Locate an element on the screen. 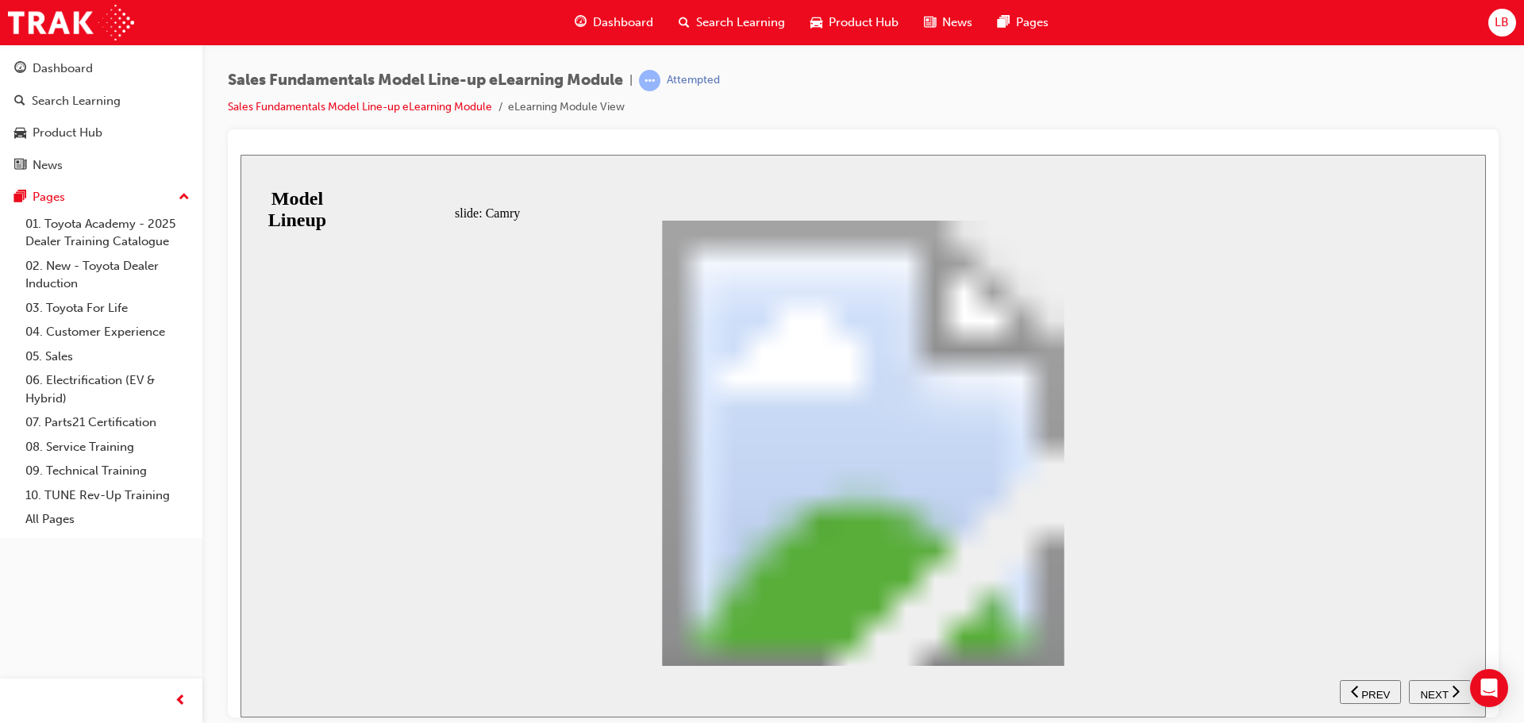  a: 05. Sales is located at coordinates (107, 356).